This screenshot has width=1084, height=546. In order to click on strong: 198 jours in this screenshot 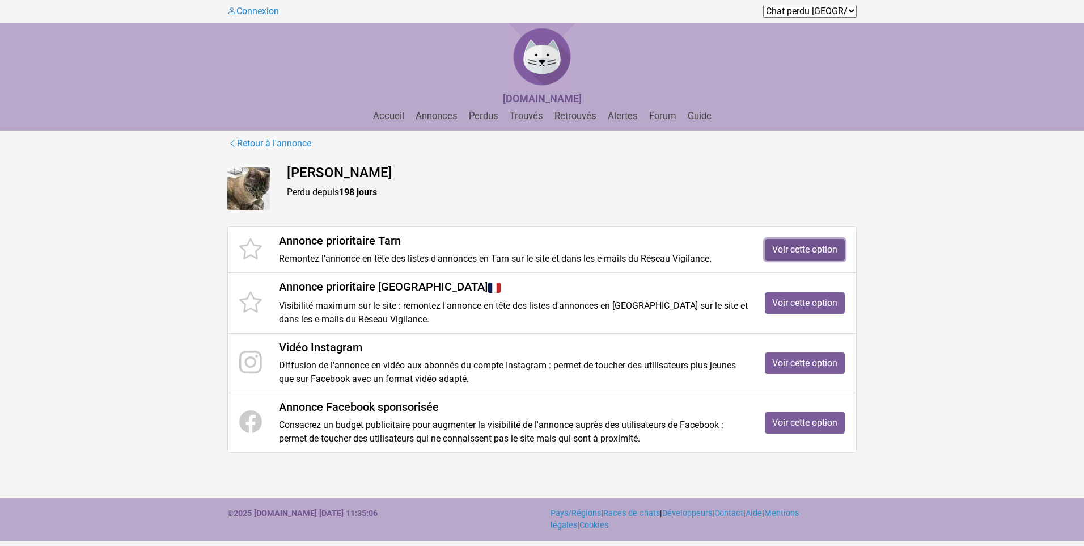, I will do `click(358, 192)`.